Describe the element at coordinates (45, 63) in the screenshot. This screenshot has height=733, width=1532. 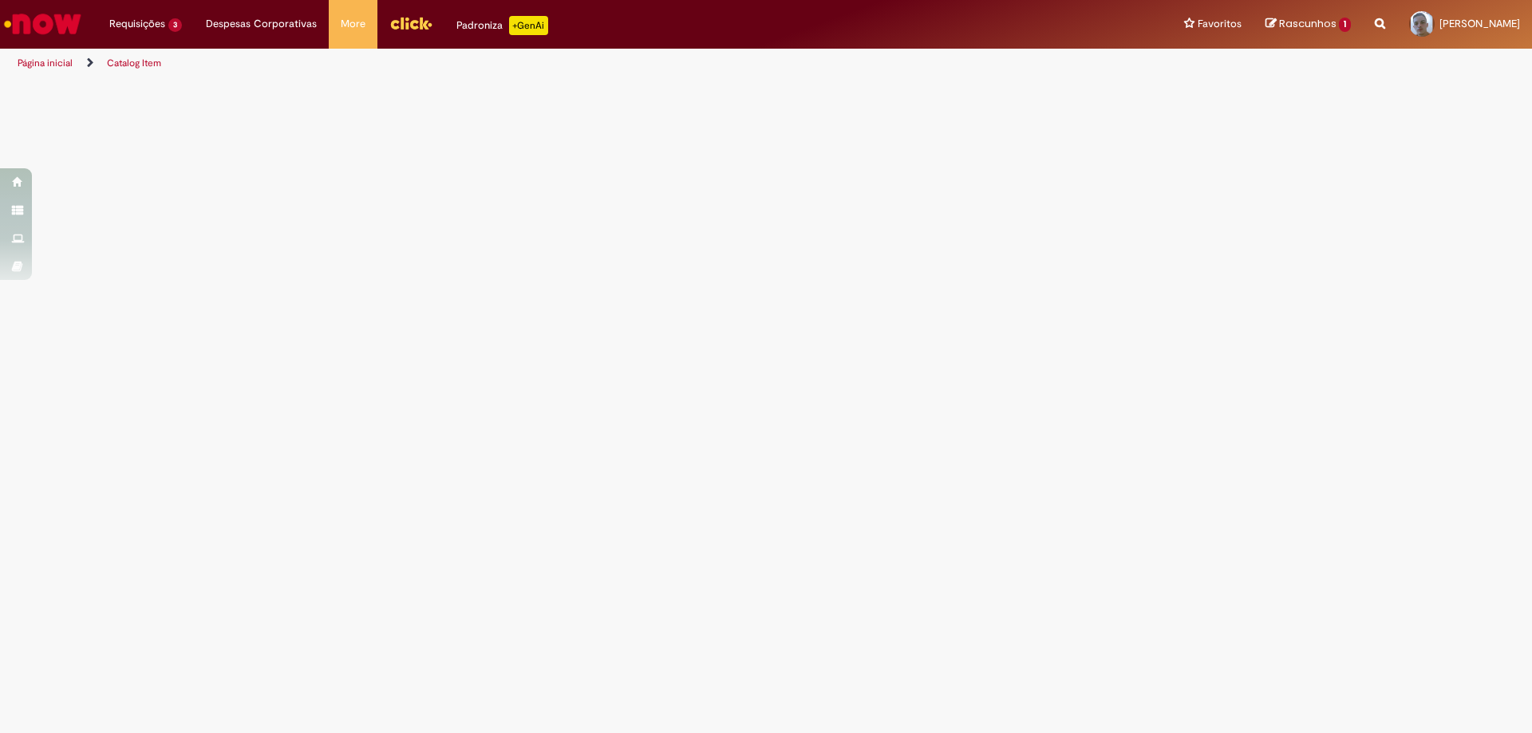
I see `a: Página inicial` at that location.